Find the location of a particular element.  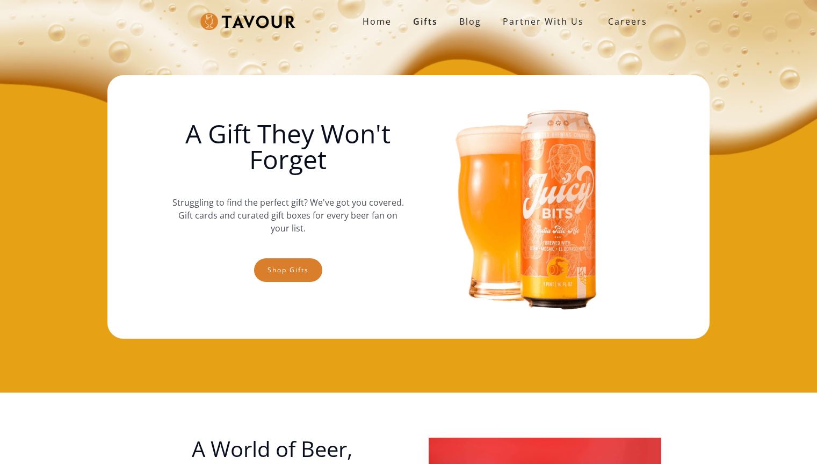

a: Gifts is located at coordinates (425, 21).